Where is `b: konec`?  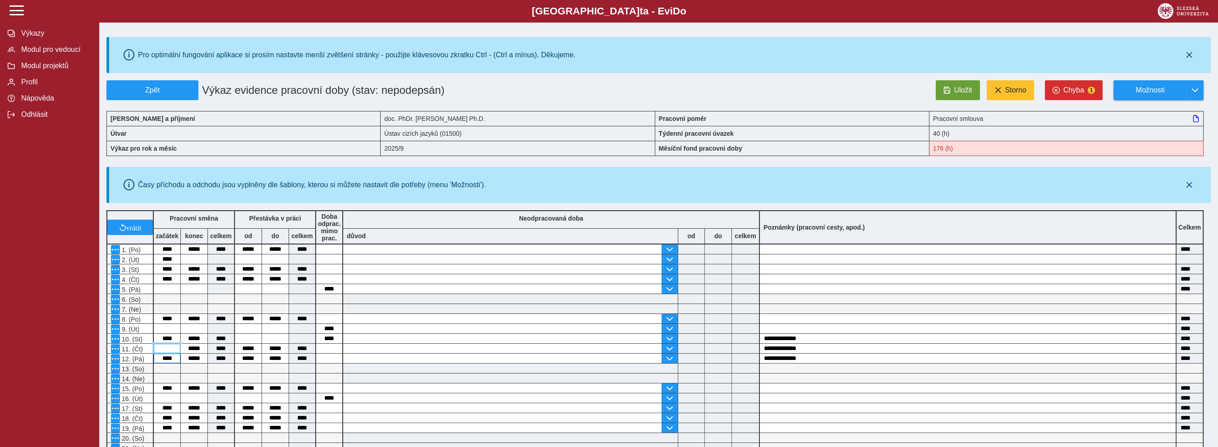 b: konec is located at coordinates (194, 236).